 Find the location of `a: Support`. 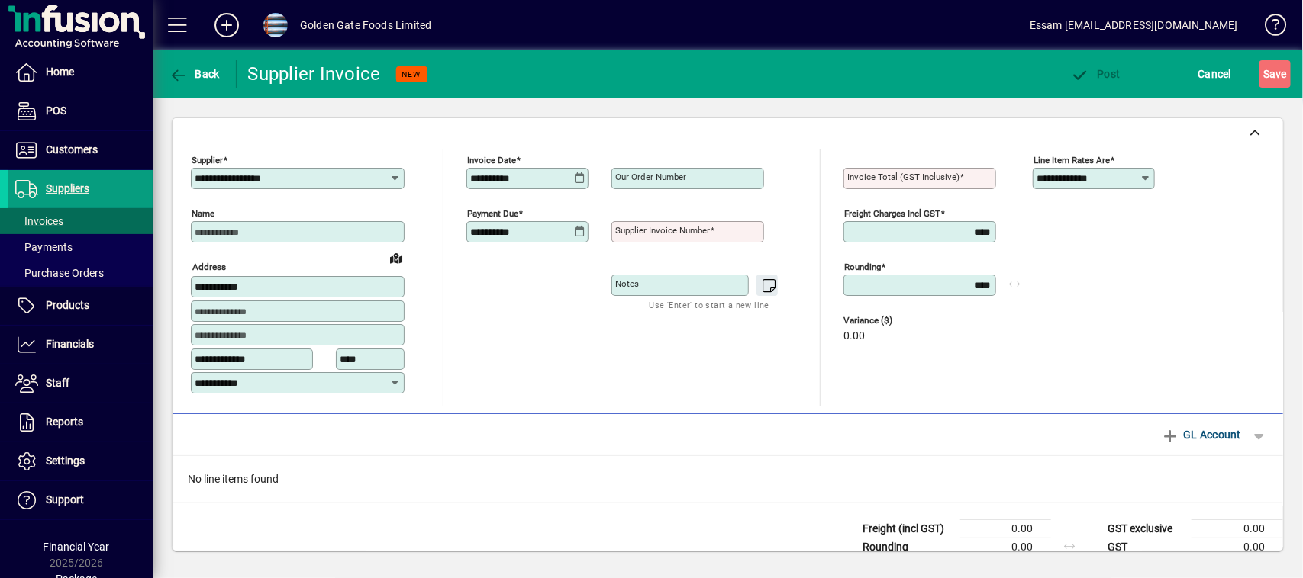

a: Support is located at coordinates (80, 501).